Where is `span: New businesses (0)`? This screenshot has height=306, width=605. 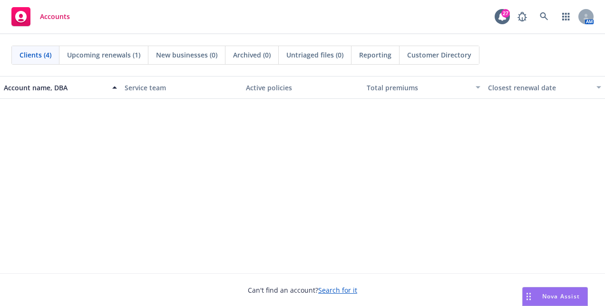
span: New businesses (0) is located at coordinates (187, 55).